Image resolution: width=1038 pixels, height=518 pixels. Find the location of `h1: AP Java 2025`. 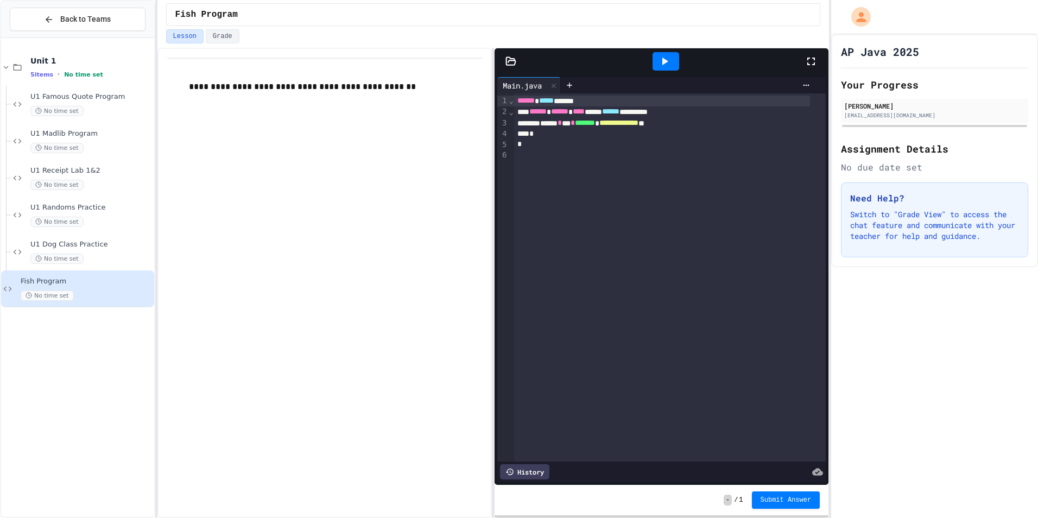

h1: AP Java 2025 is located at coordinates (880, 52).